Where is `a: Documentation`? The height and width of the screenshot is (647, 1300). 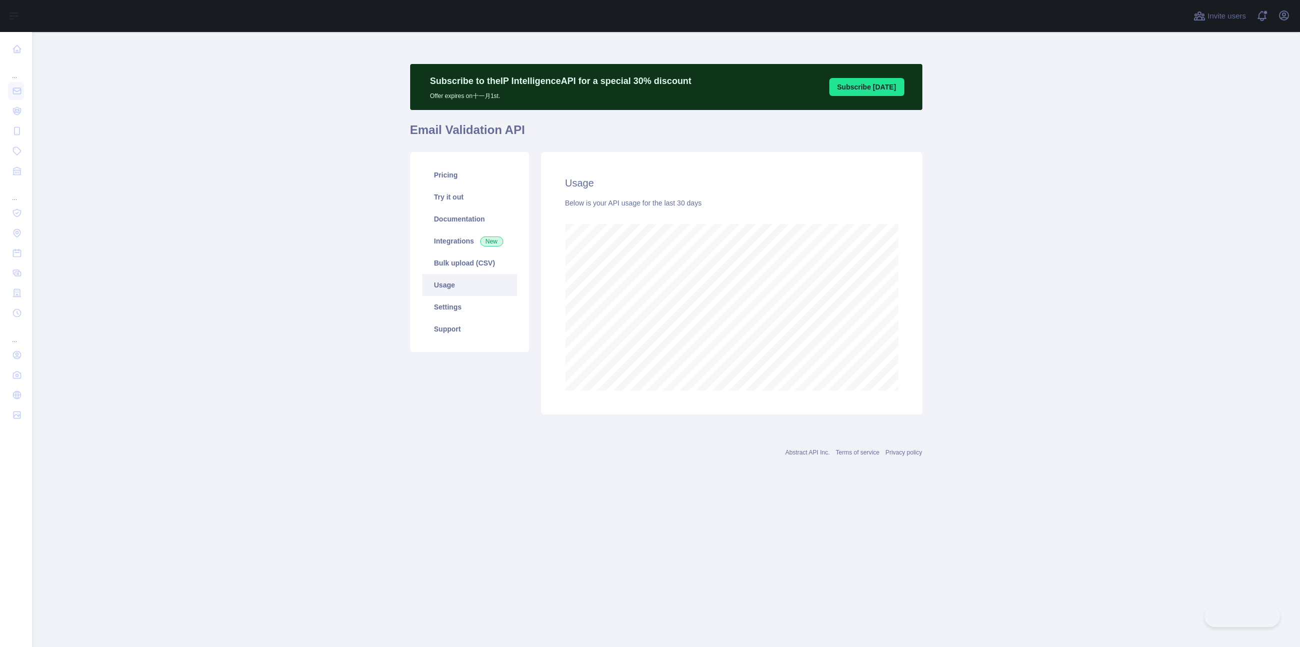 a: Documentation is located at coordinates (470, 219).